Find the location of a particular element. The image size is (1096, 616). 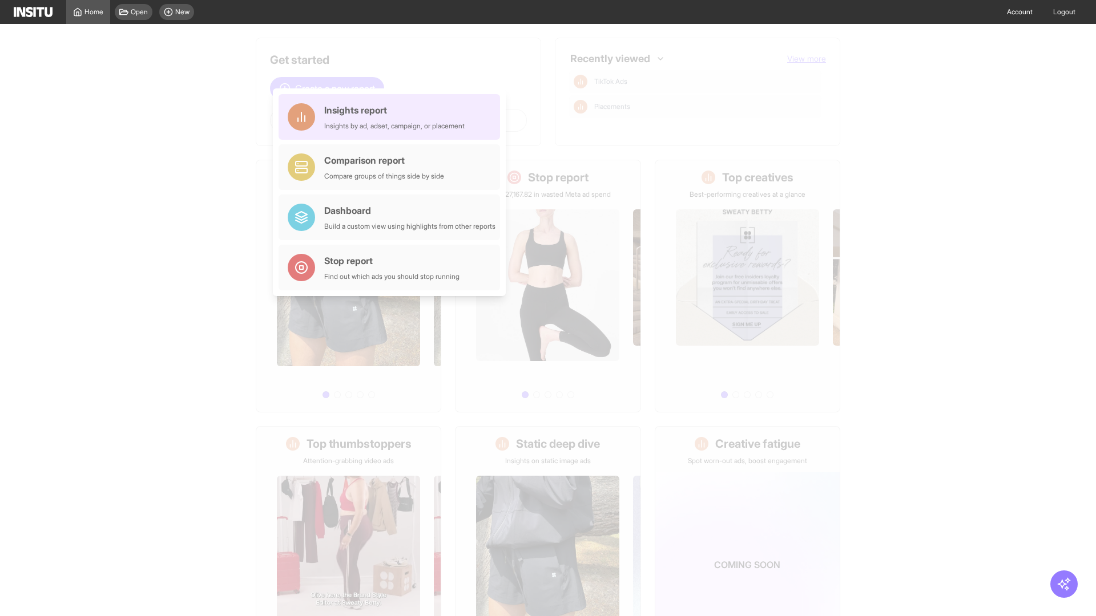

div: Insights by ad, adset, campaign, or placement is located at coordinates (394, 126).